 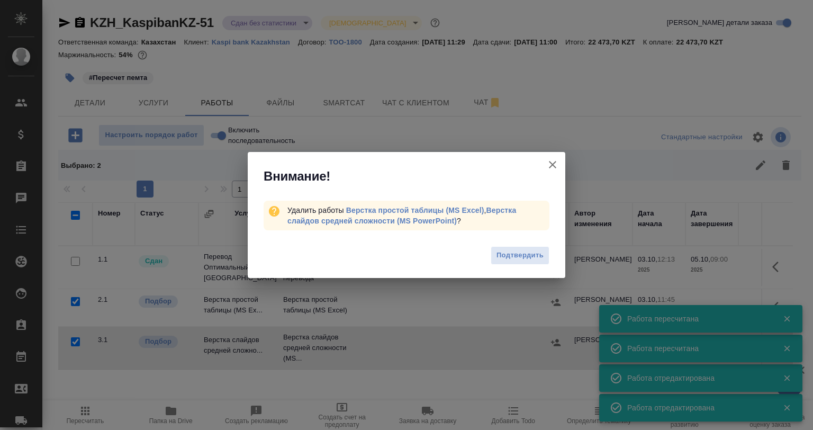 What do you see at coordinates (418, 215) in the screenshot?
I see `div: Удалить работы` at bounding box center [418, 215].